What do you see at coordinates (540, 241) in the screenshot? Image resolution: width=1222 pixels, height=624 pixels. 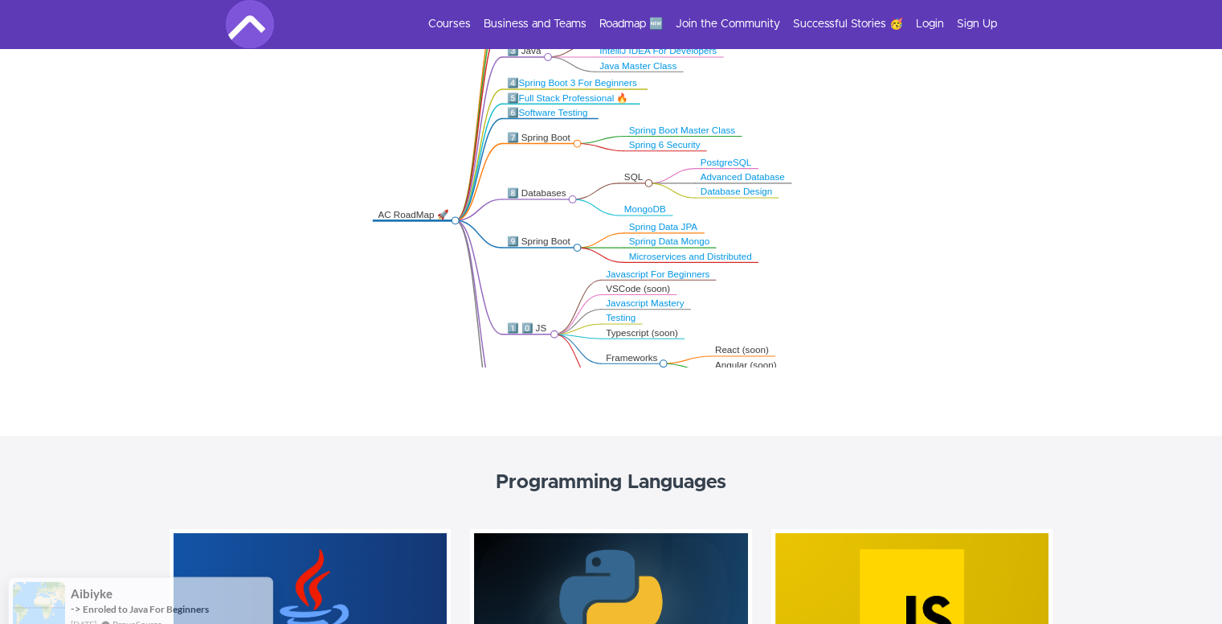 I see `div: 9️⃣ Spring Boot` at bounding box center [540, 241].